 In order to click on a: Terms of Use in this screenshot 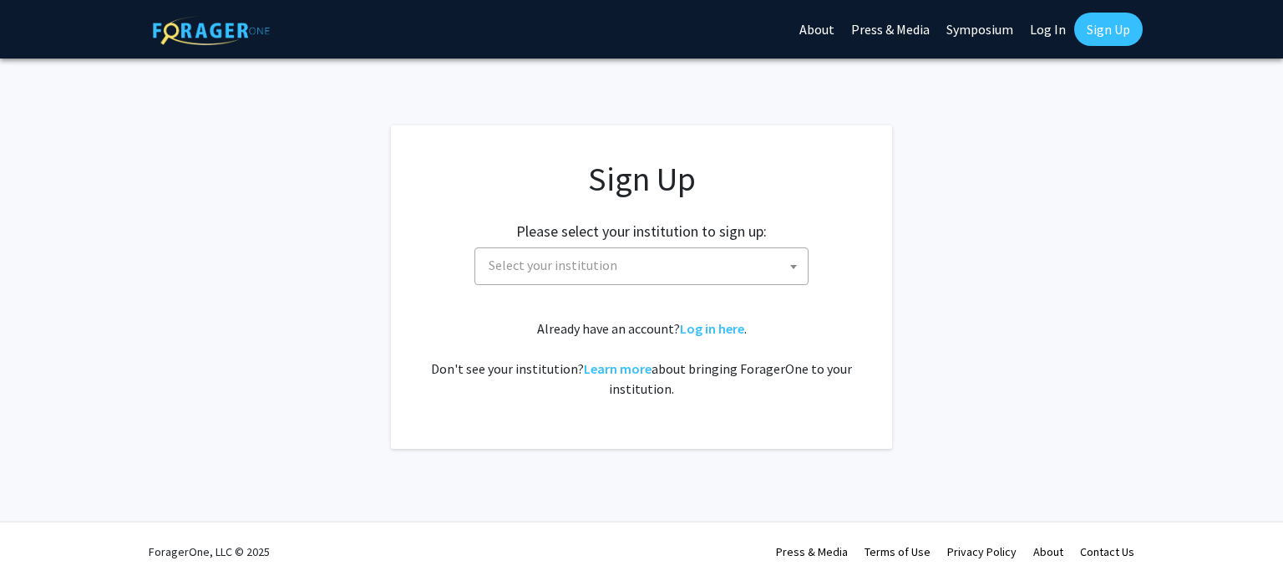, I will do `click(897, 551)`.